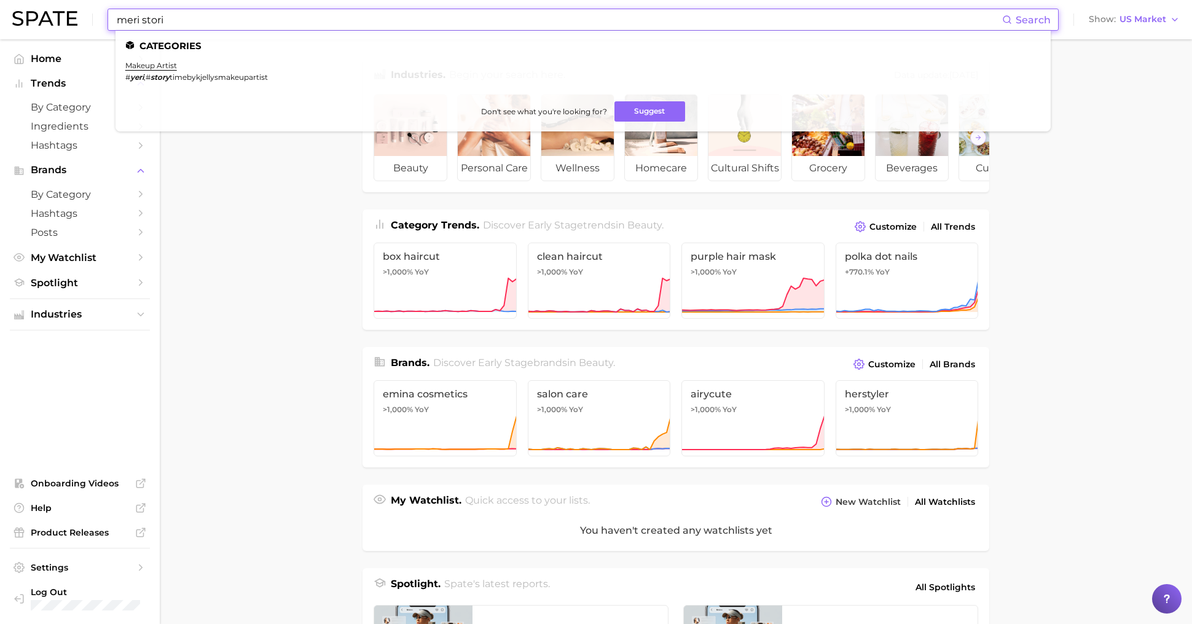 The image size is (1192, 624). Describe the element at coordinates (892, 364) in the screenshot. I see `span: Customize` at that location.